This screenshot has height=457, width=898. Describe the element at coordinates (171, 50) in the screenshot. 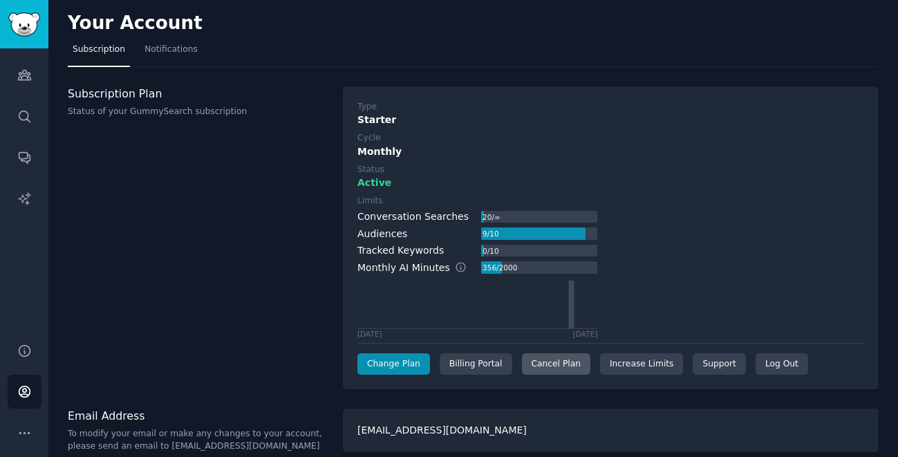

I see `span: Notifications` at that location.